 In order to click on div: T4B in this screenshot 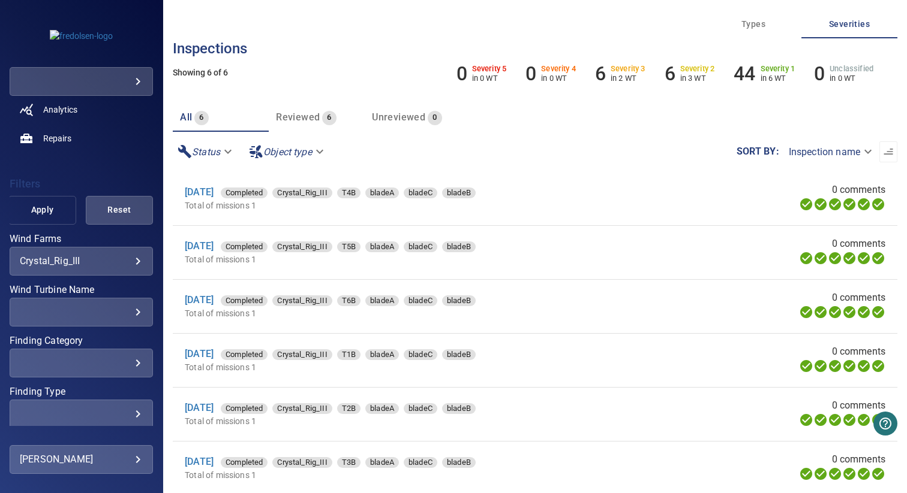, I will do `click(348, 193)`.